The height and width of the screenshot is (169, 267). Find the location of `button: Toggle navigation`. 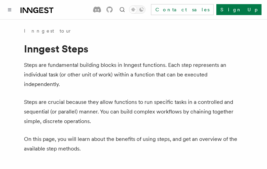

button: Toggle navigation is located at coordinates (10, 10).